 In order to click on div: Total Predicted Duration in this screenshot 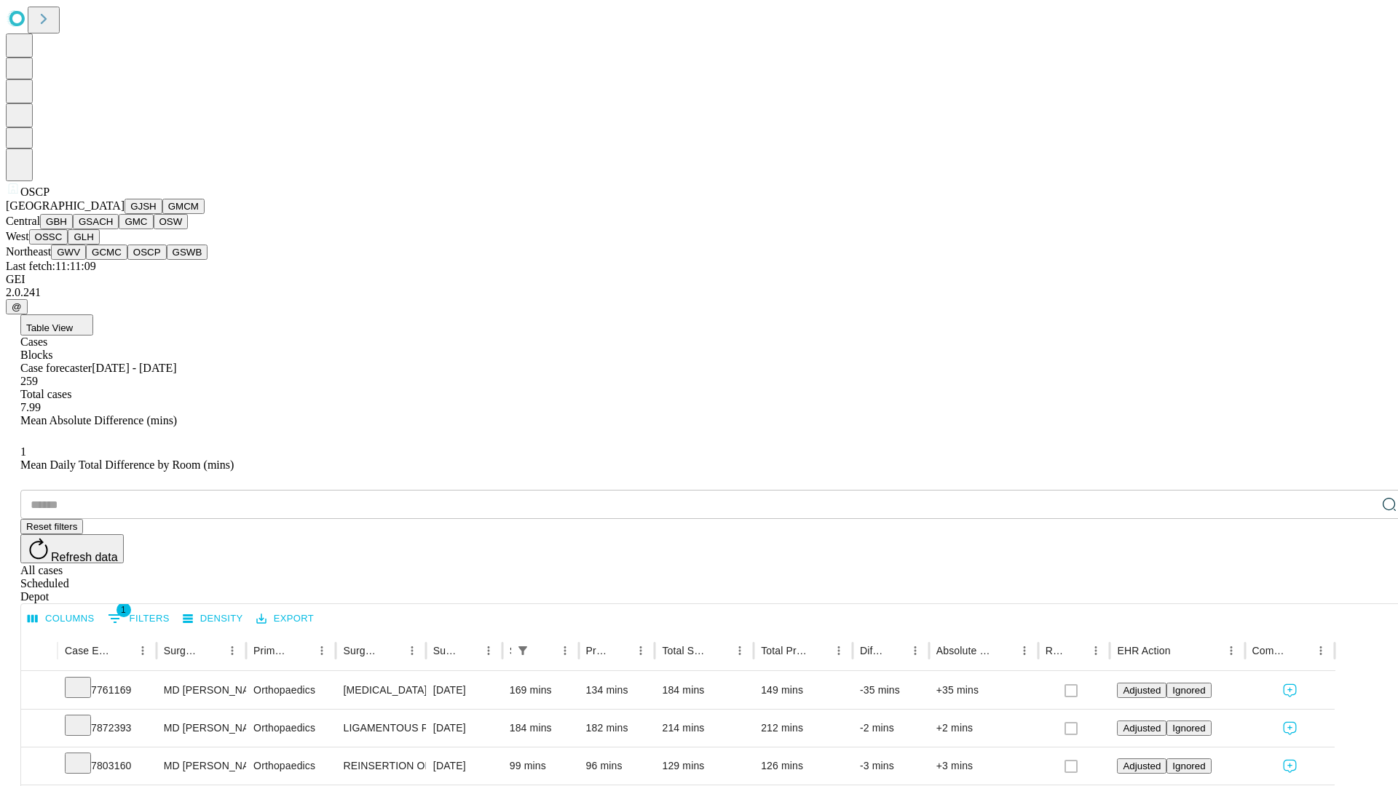, I will do `click(783, 651)`.